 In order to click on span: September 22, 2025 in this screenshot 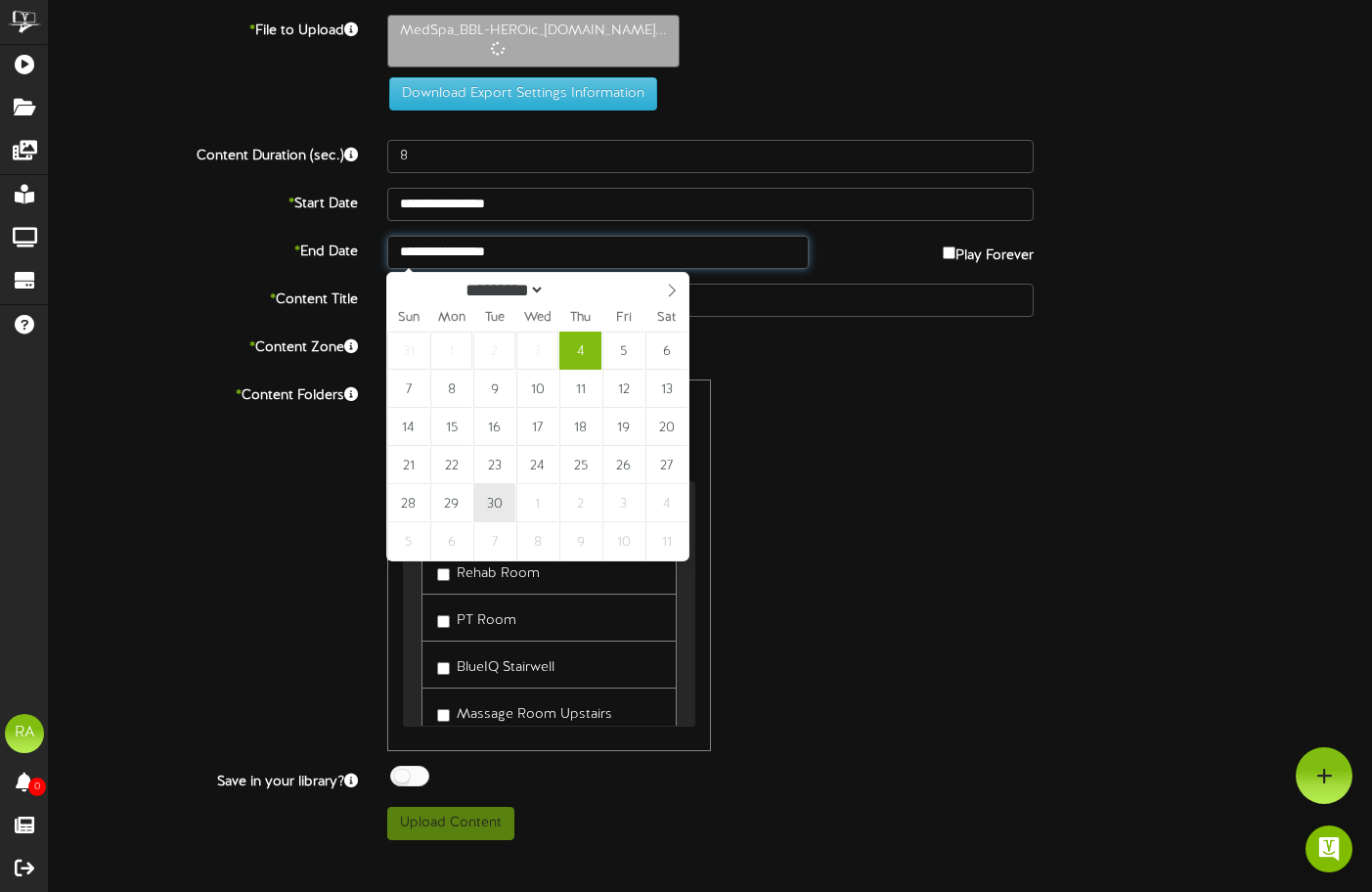, I will do `click(451, 465)`.